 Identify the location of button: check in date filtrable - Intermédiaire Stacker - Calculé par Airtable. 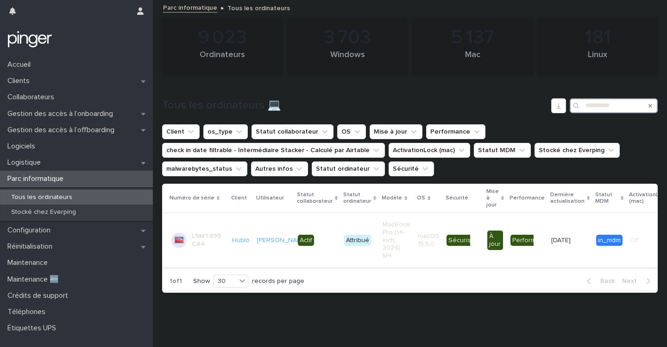
(273, 150).